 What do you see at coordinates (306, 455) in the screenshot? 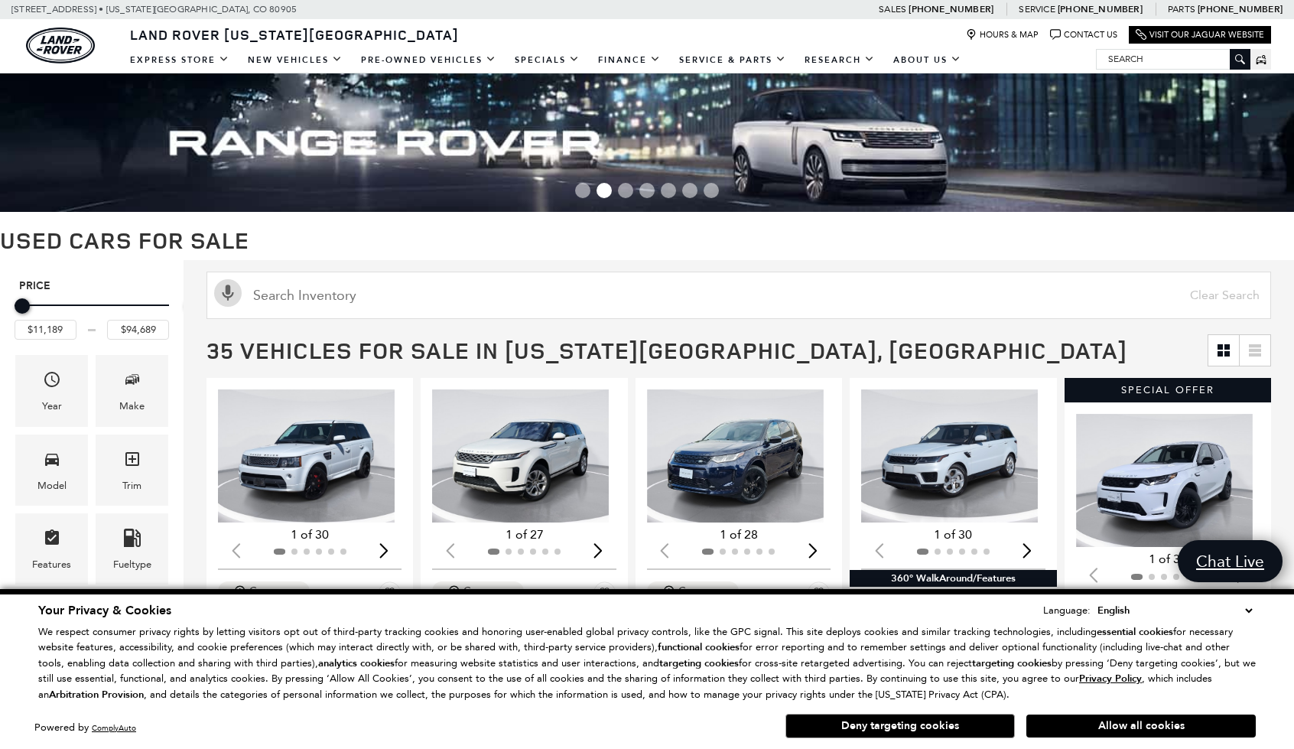
I see `img: 2013 Land Rover Range Rover Sport Supercharged 1` at bounding box center [306, 455].